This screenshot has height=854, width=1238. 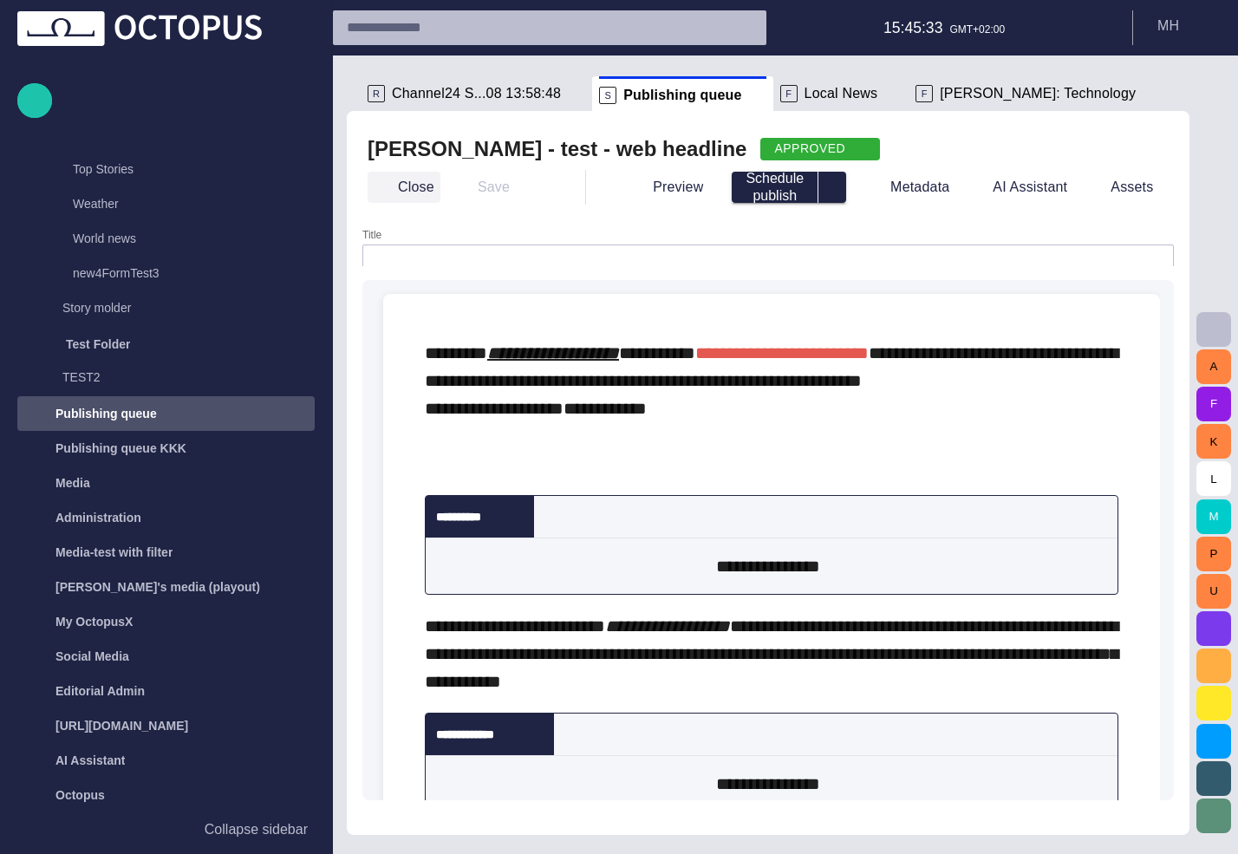 What do you see at coordinates (171, 379) in the screenshot?
I see `div: TEST2` at bounding box center [171, 379].